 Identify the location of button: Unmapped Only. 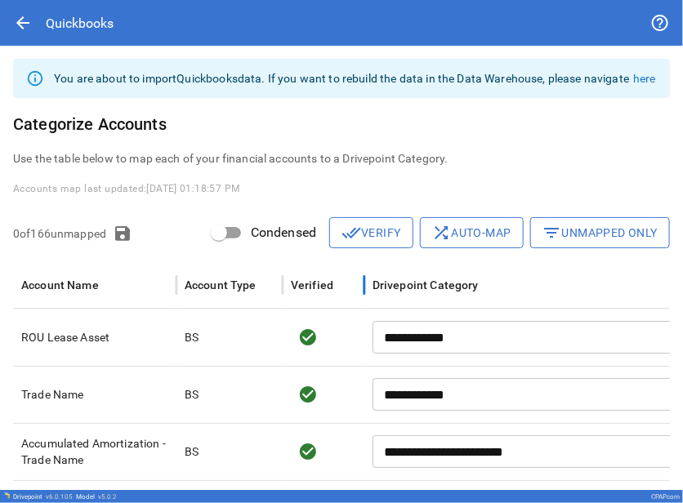
(599, 233).